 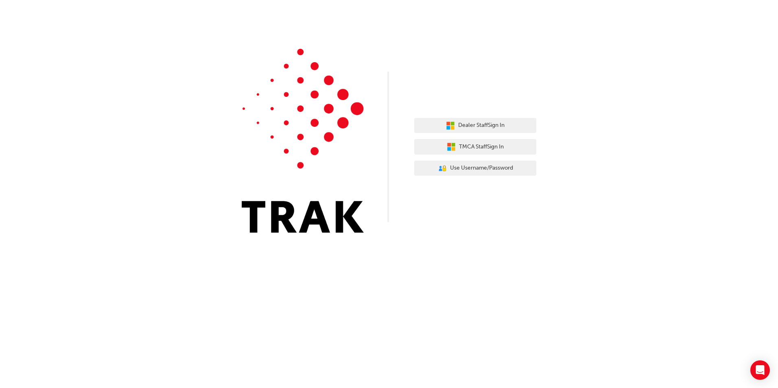 I want to click on span: Dealer Staff Sign In, so click(x=481, y=125).